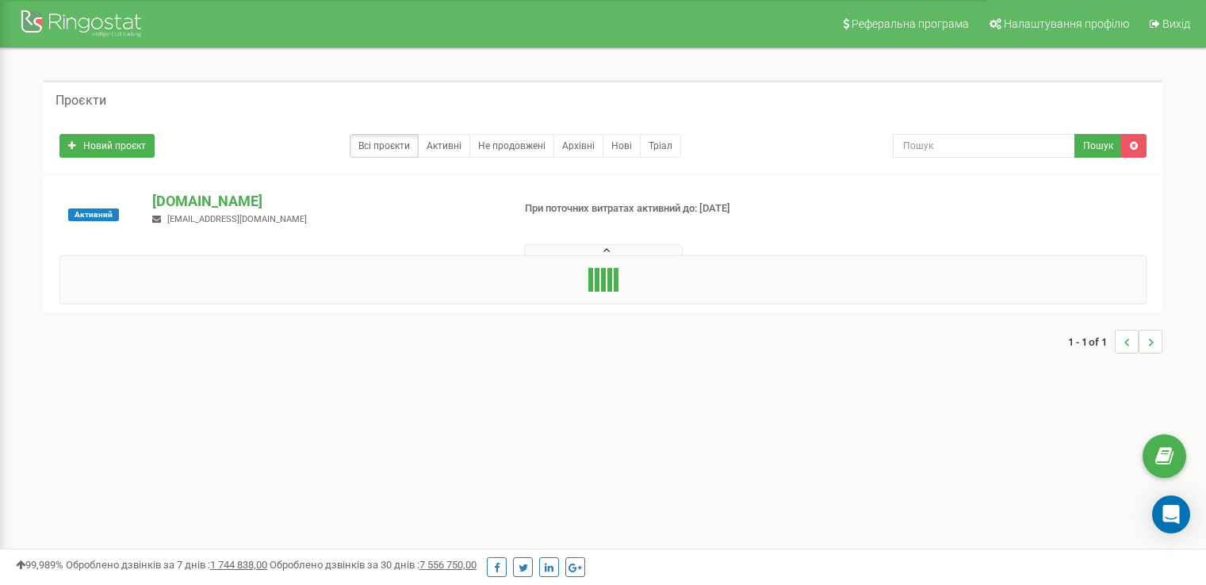  What do you see at coordinates (94, 215) in the screenshot?
I see `span: Активний` at bounding box center [94, 215].